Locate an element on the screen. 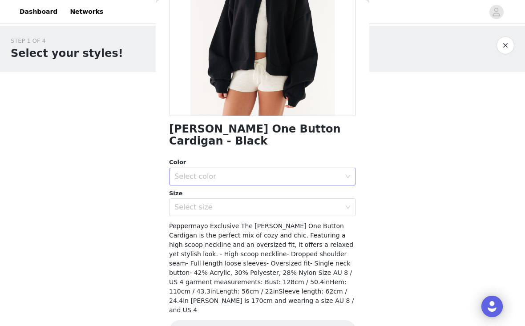 This screenshot has height=326, width=525. div: Color is located at coordinates (262, 162).